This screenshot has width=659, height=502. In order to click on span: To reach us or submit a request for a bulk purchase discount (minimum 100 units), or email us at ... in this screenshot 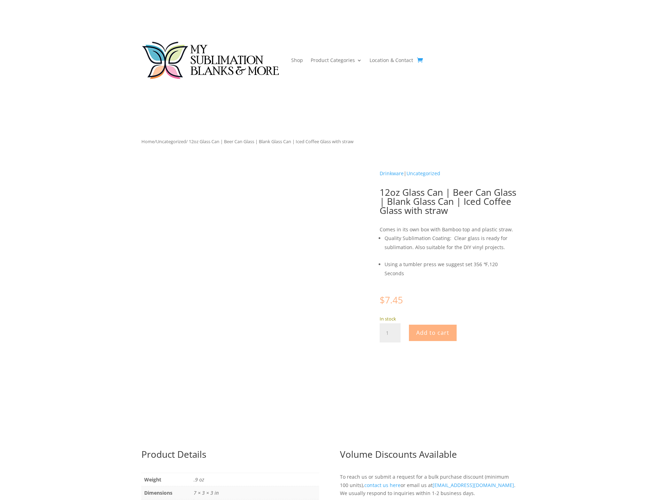, I will do `click(428, 485)`.